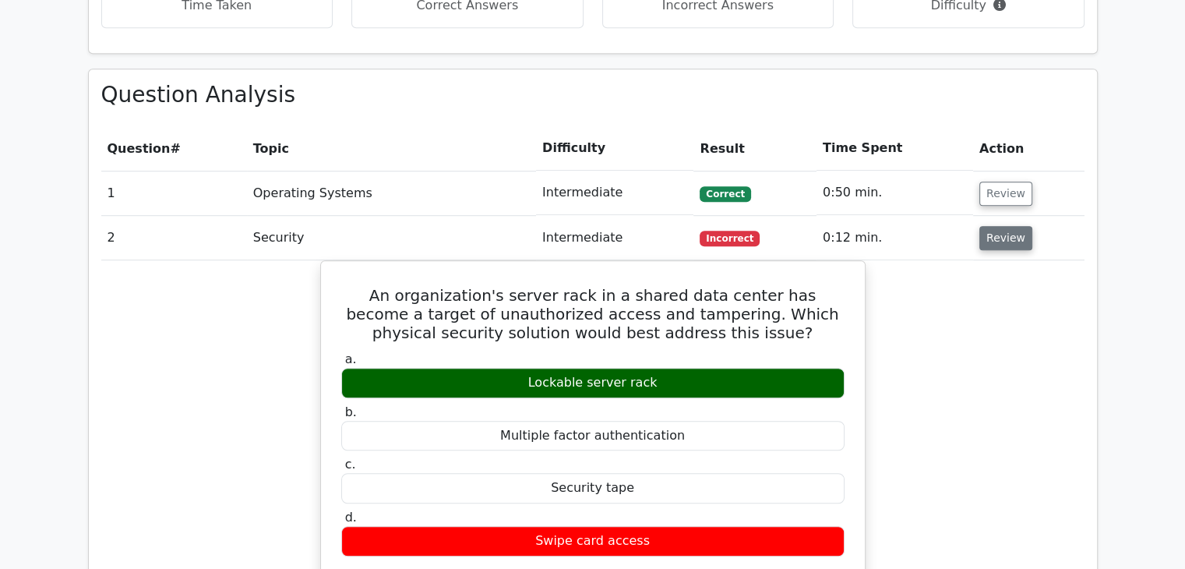  What do you see at coordinates (174, 192) in the screenshot?
I see `td: 1` at bounding box center [174, 192].